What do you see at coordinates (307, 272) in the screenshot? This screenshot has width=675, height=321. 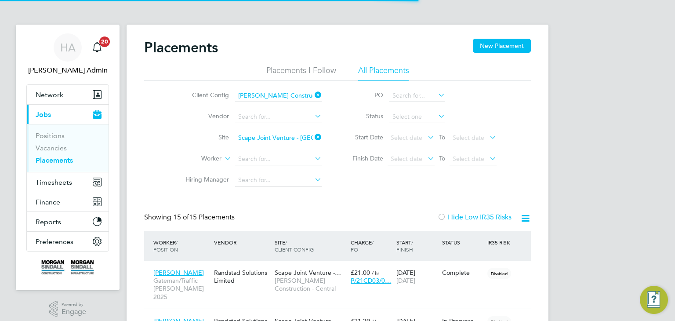 I see `span: Scape Joint Venture -…` at bounding box center [307, 272].